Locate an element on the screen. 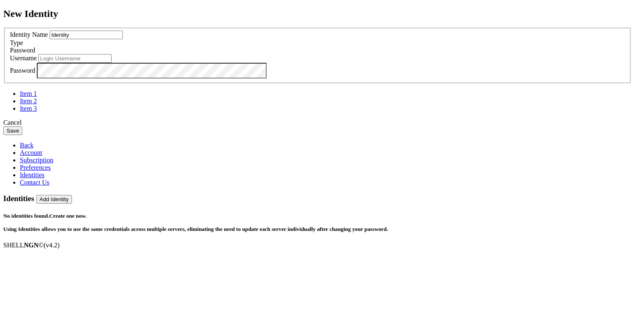 Image resolution: width=635 pixels, height=330 pixels. h2: New Identity is located at coordinates (318, 14).